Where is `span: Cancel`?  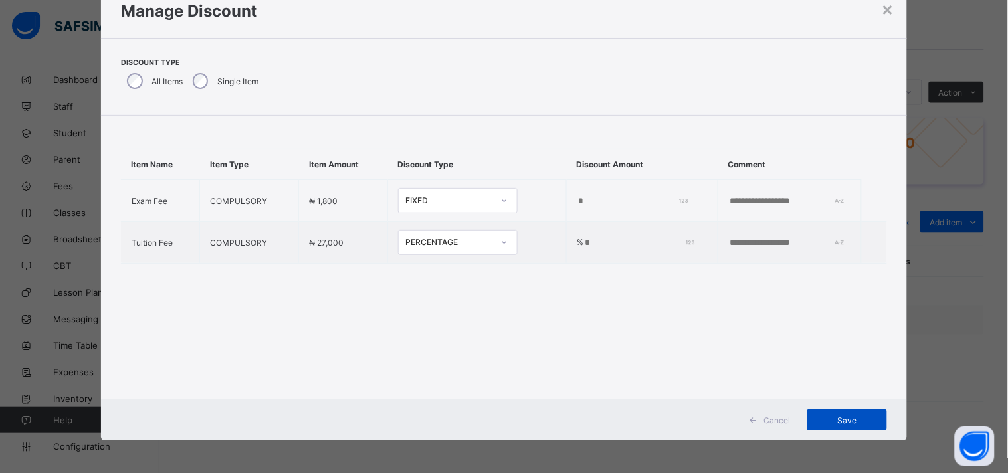
span: Cancel is located at coordinates (777, 420).